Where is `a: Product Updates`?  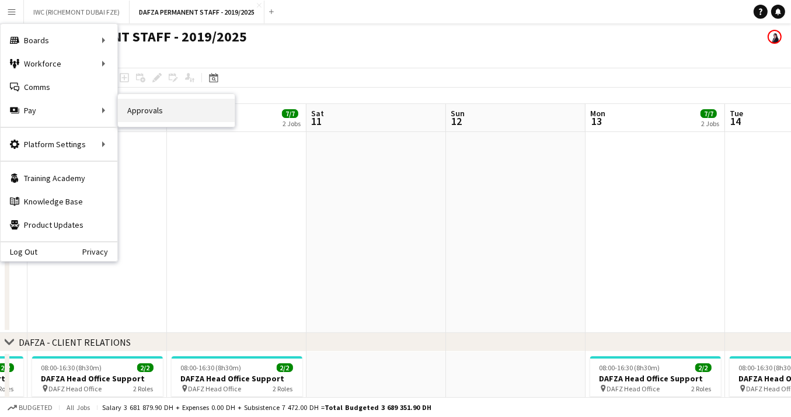 a: Product Updates is located at coordinates (59, 225).